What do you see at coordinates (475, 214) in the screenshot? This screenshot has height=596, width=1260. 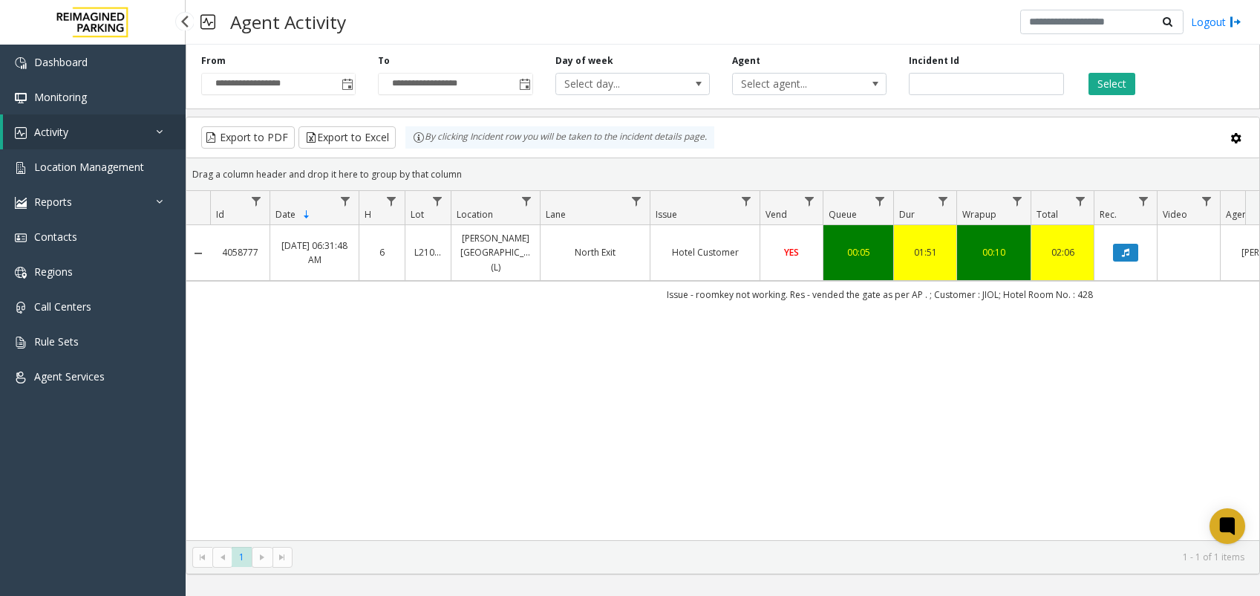 I see `span: Location` at bounding box center [475, 214].